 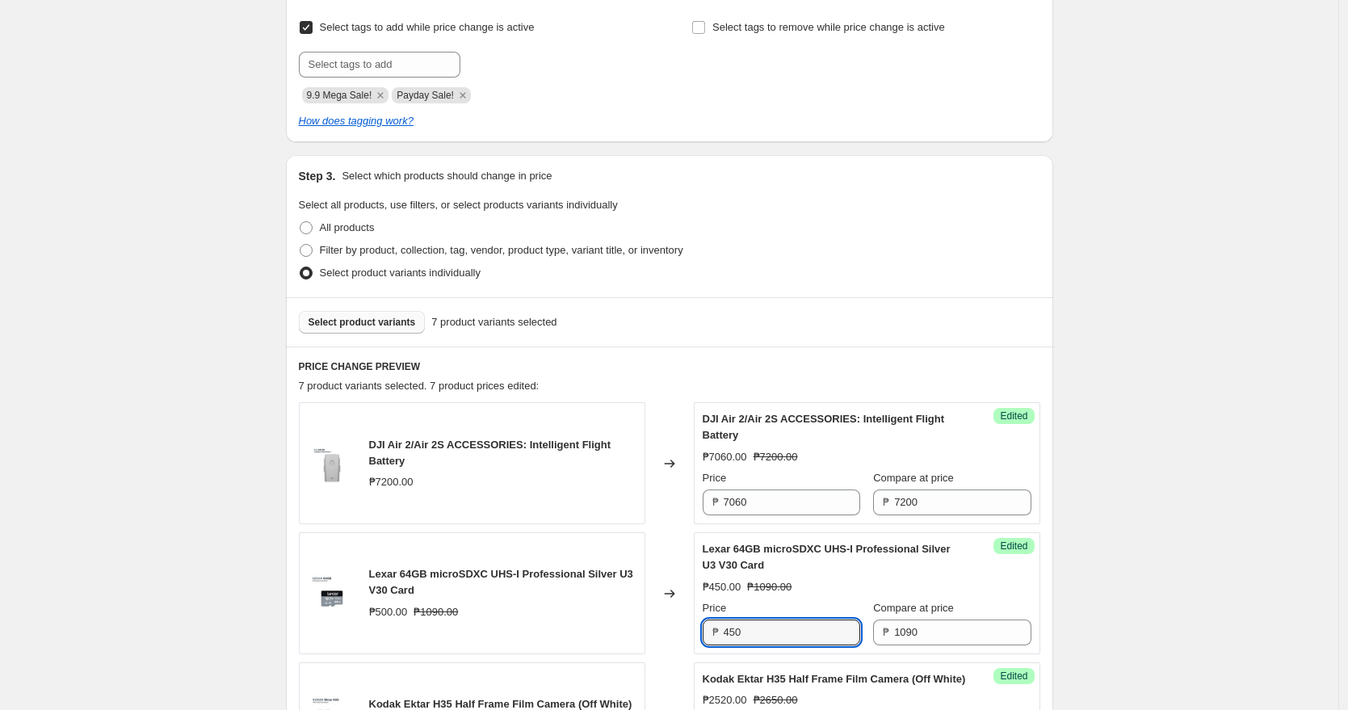 I want to click on h6: PRICE CHANGE PREVIEW, so click(x=669, y=367).